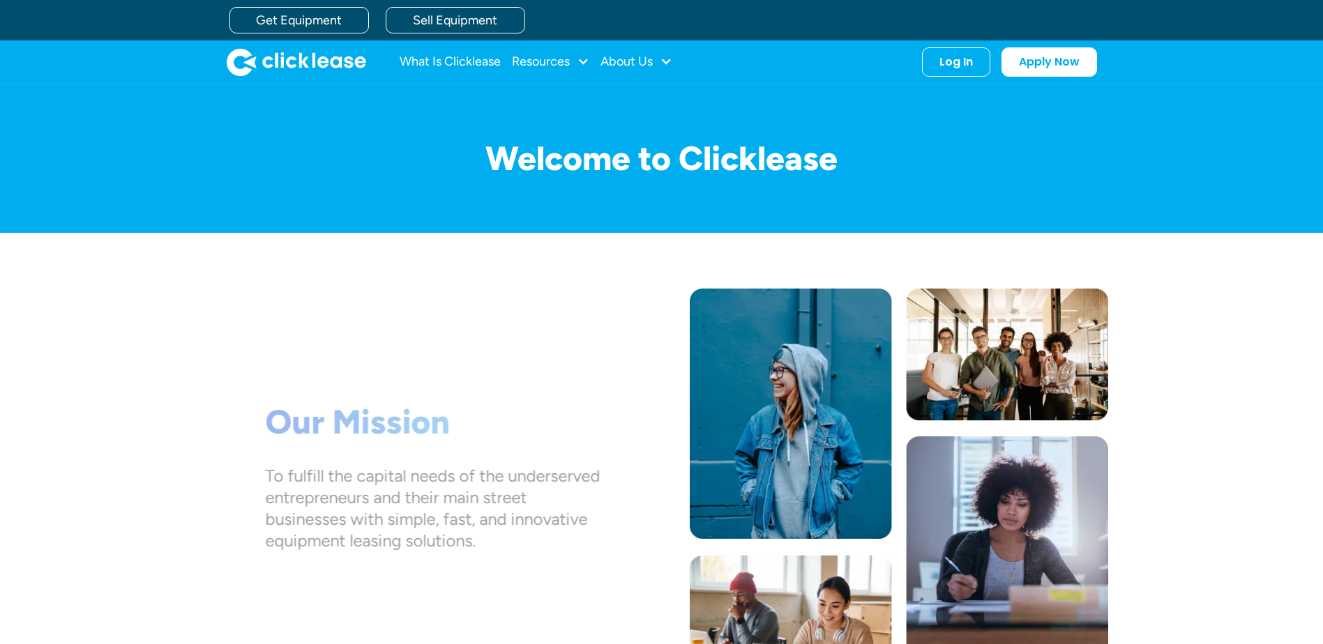 The width and height of the screenshot is (1323, 644). Describe the element at coordinates (550, 62) in the screenshot. I see `div: Resources` at that location.